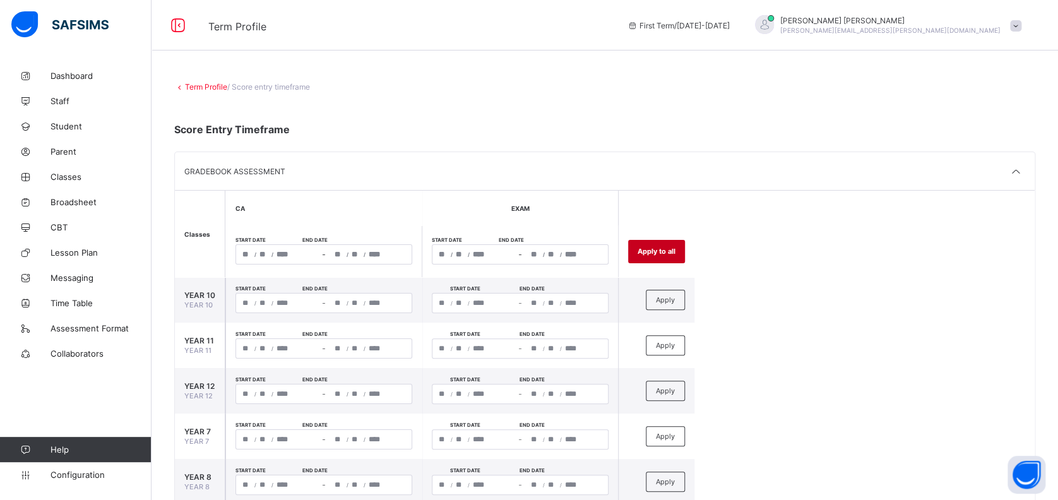 This screenshot has height=500, width=1058. What do you see at coordinates (101, 126) in the screenshot?
I see `span: Student` at bounding box center [101, 126].